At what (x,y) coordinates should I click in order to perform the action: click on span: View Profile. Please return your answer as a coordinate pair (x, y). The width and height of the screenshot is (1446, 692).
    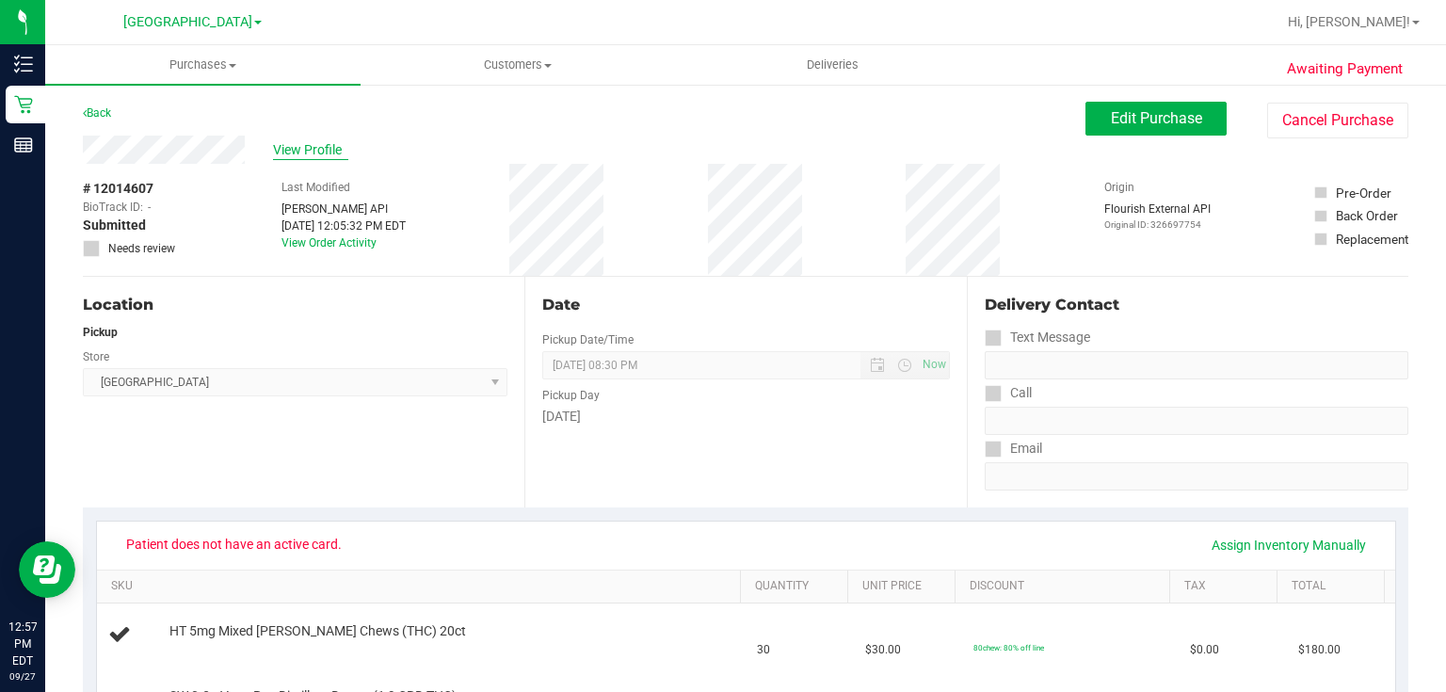
    Looking at the image, I should click on (311, 150).